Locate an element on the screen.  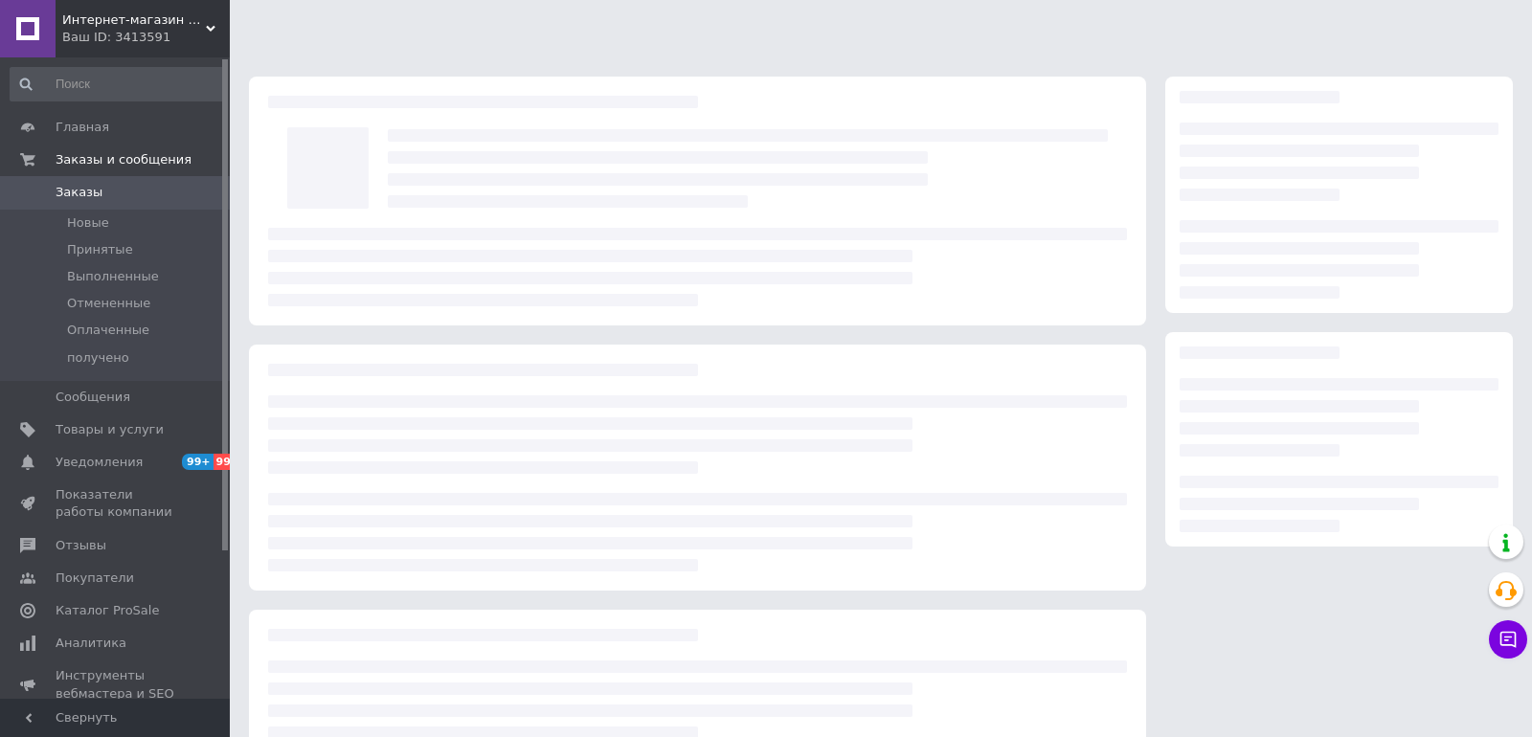
span: Новые is located at coordinates (88, 223).